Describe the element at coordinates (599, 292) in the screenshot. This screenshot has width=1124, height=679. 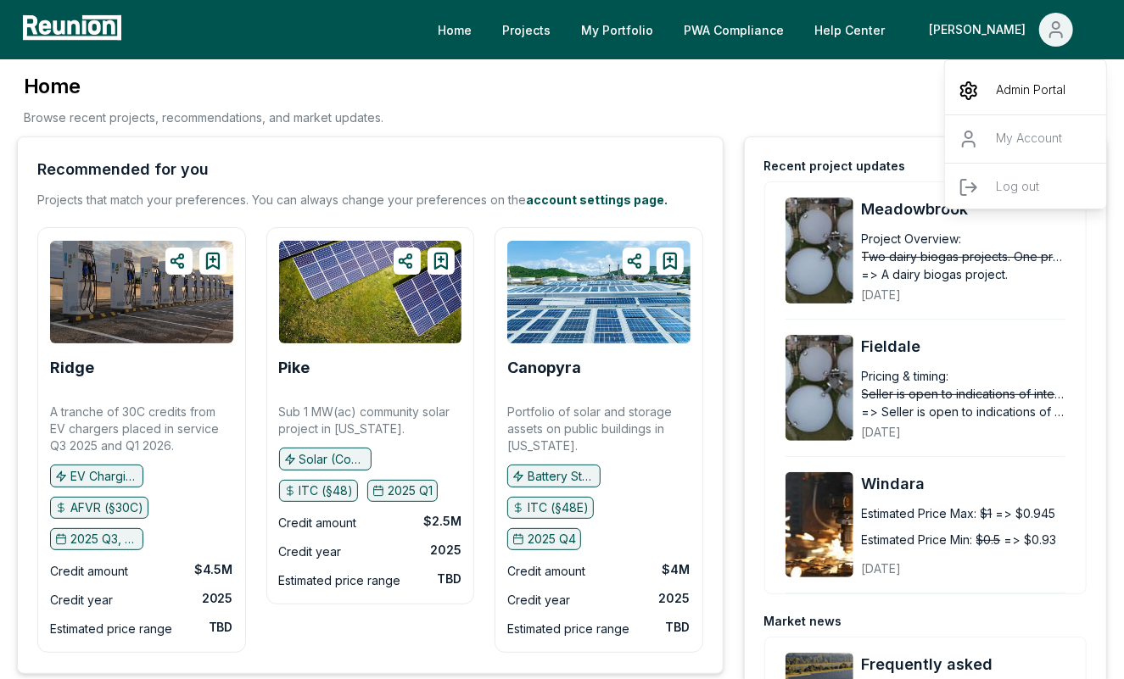
I see `img: Canopyra` at that location.